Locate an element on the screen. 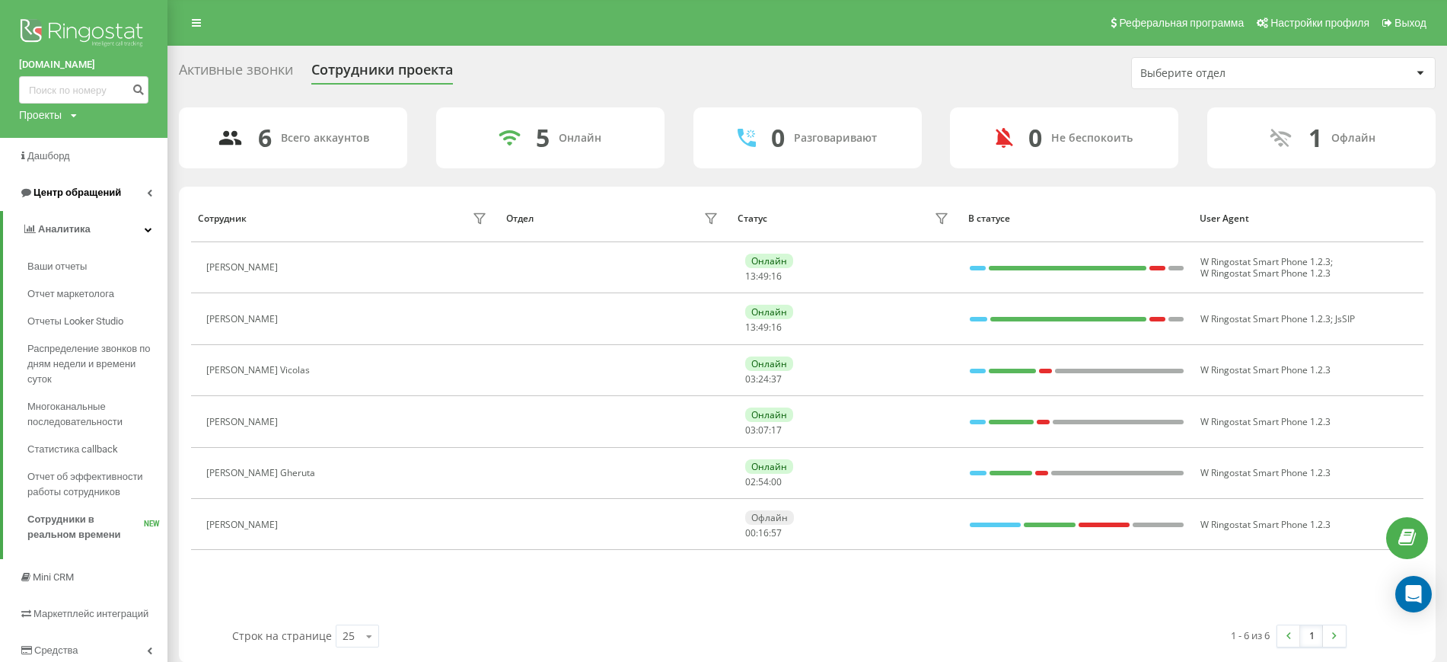 This screenshot has width=1447, height=662. span: JsSIP is located at coordinates (1345, 318).